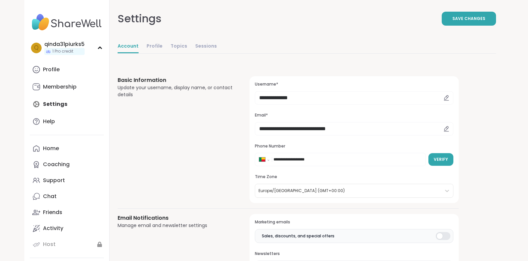  Describe the element at coordinates (128, 47) in the screenshot. I see `a: Account` at that location.